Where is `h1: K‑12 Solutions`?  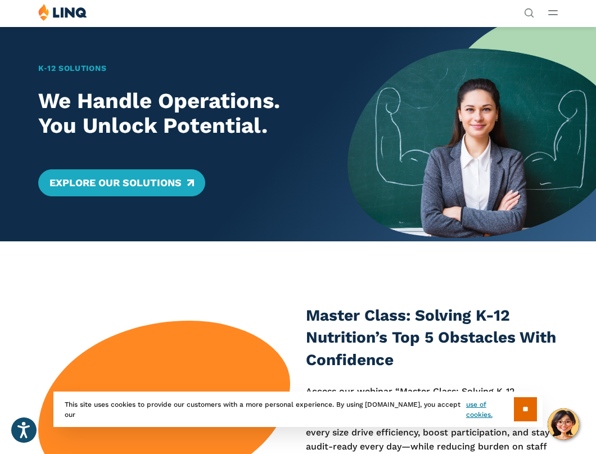 h1: K‑12 Solutions is located at coordinates (181, 68).